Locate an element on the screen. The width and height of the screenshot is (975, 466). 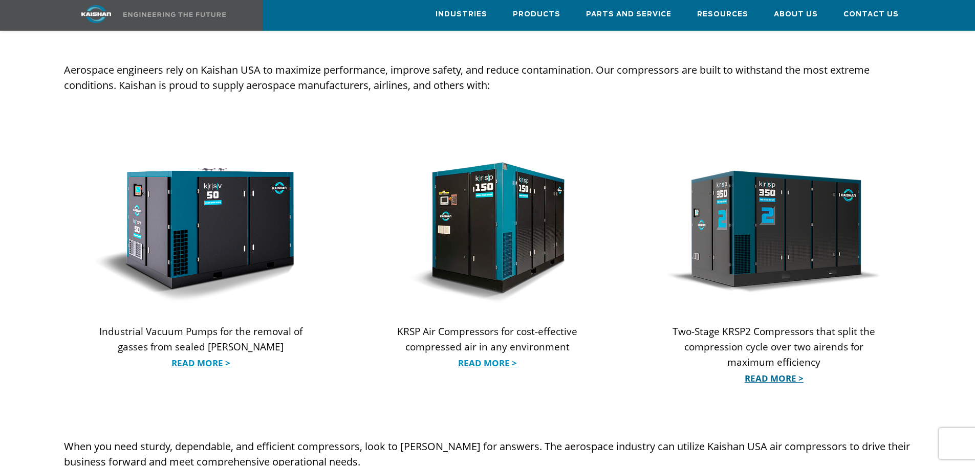
span: About Us is located at coordinates (796, 14).